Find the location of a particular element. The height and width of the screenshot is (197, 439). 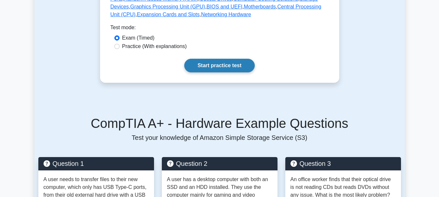

h5: Question 3 is located at coordinates (343, 164).